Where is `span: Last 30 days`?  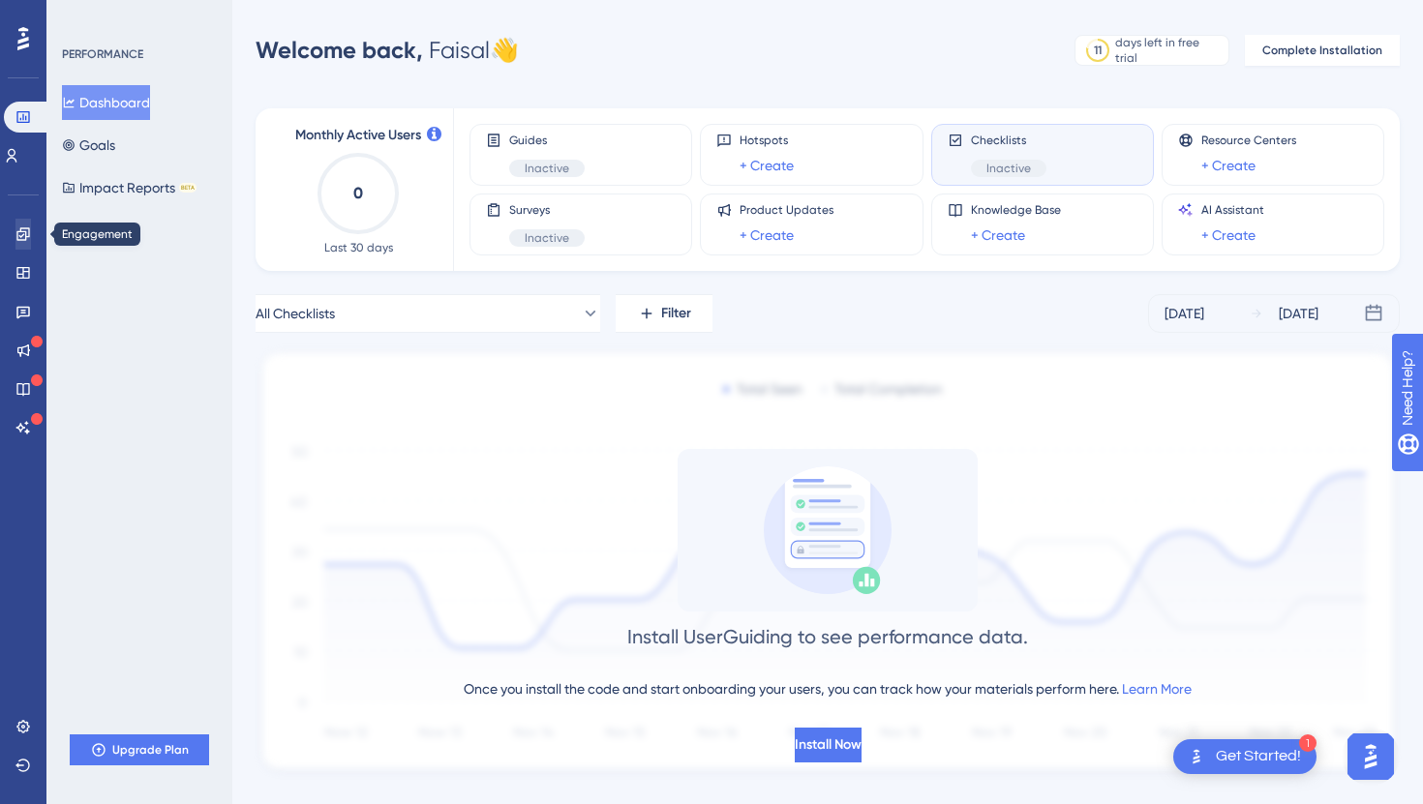 span: Last 30 days is located at coordinates (358, 248).